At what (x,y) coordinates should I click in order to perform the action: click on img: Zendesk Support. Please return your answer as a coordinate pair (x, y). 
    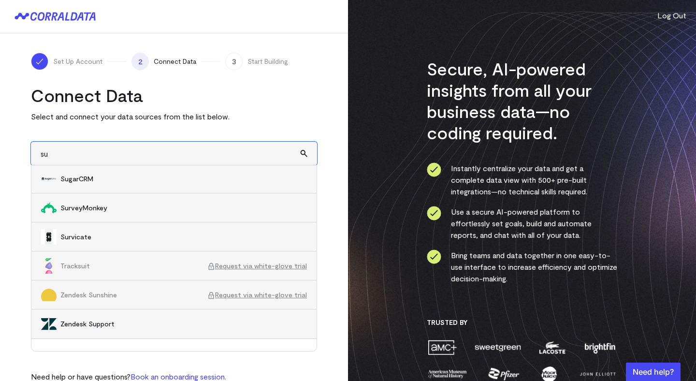
    Looking at the image, I should click on (49, 324).